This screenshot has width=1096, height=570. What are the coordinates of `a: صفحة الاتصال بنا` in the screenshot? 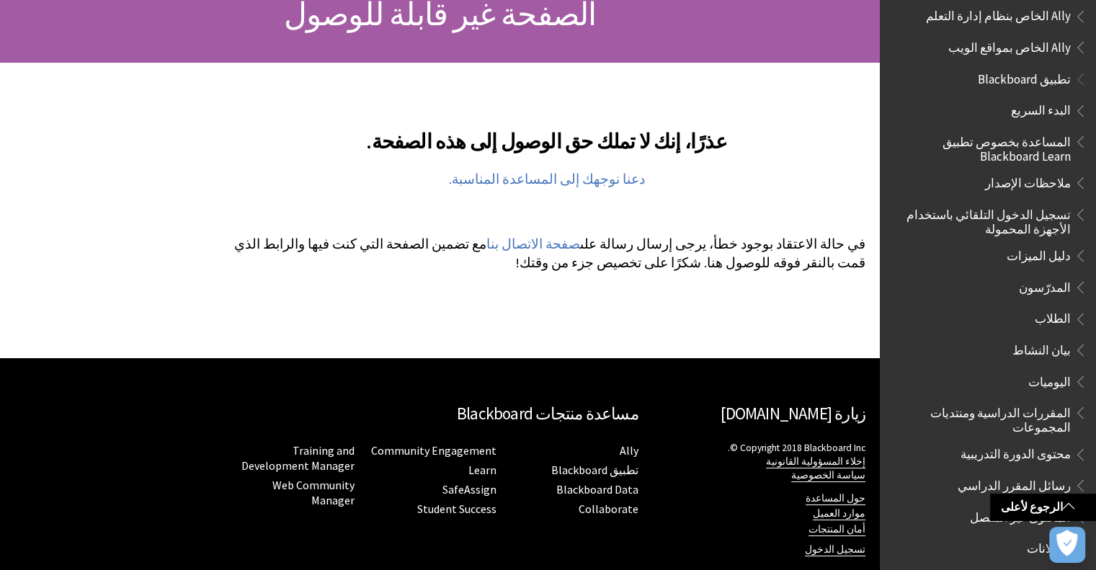 It's located at (533, 244).